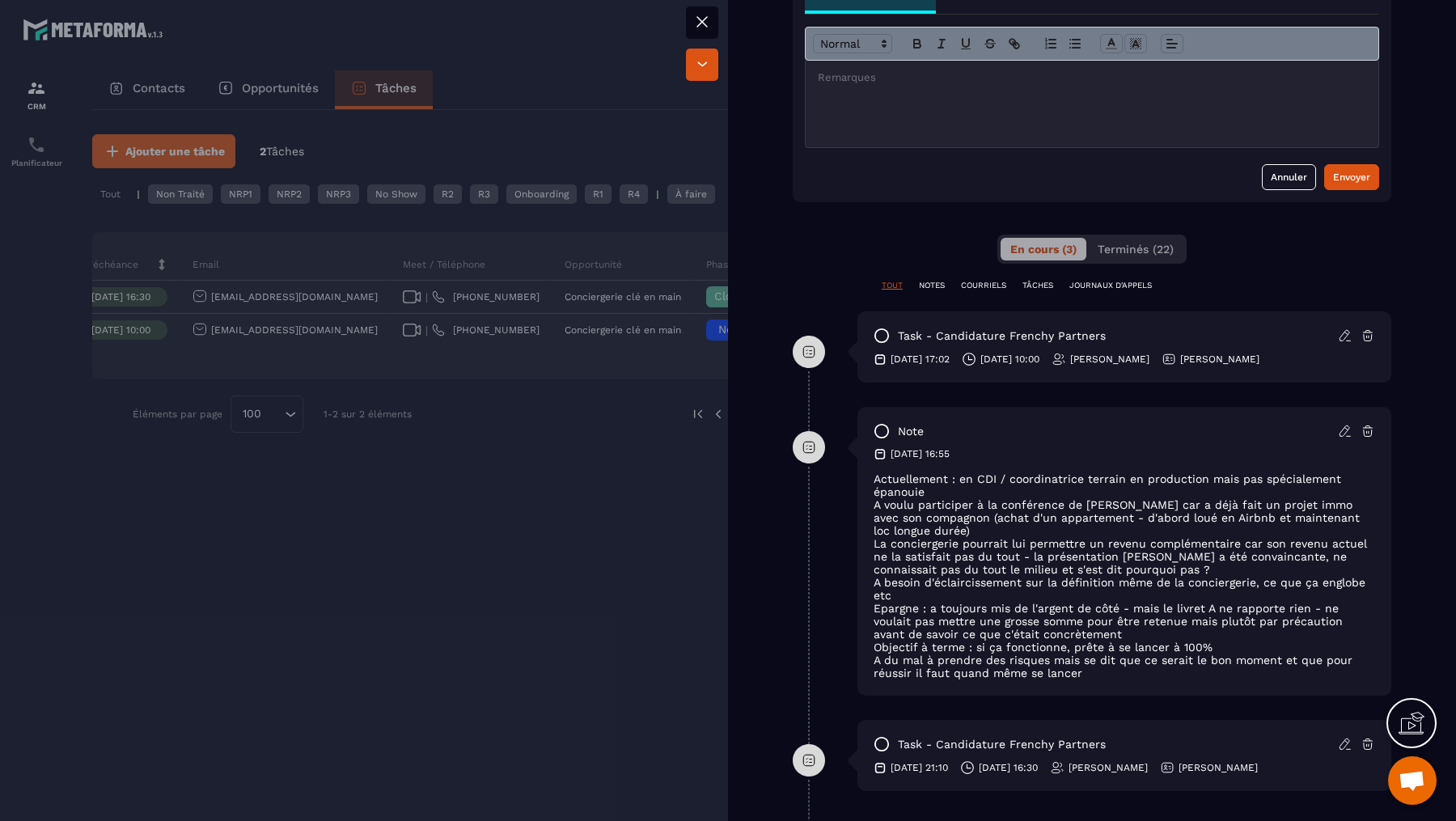 The image size is (1456, 821). What do you see at coordinates (1037, 285) in the screenshot?
I see `p: TÂCHES` at bounding box center [1037, 285].